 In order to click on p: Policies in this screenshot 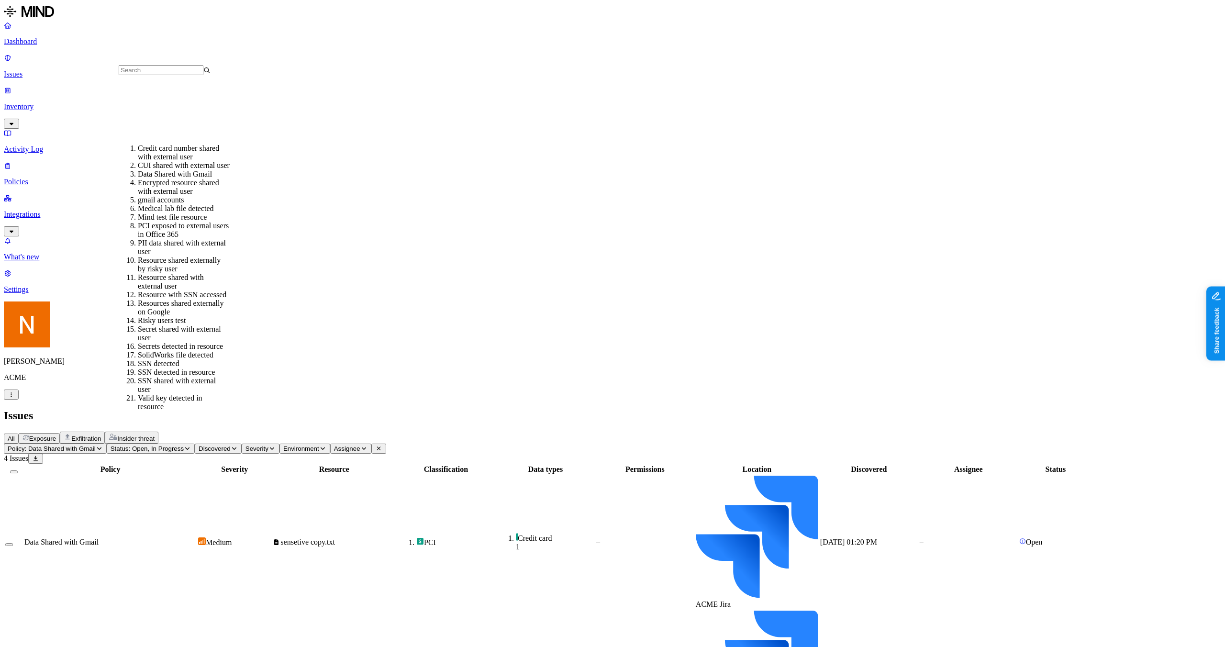, I will do `click(612, 182)`.